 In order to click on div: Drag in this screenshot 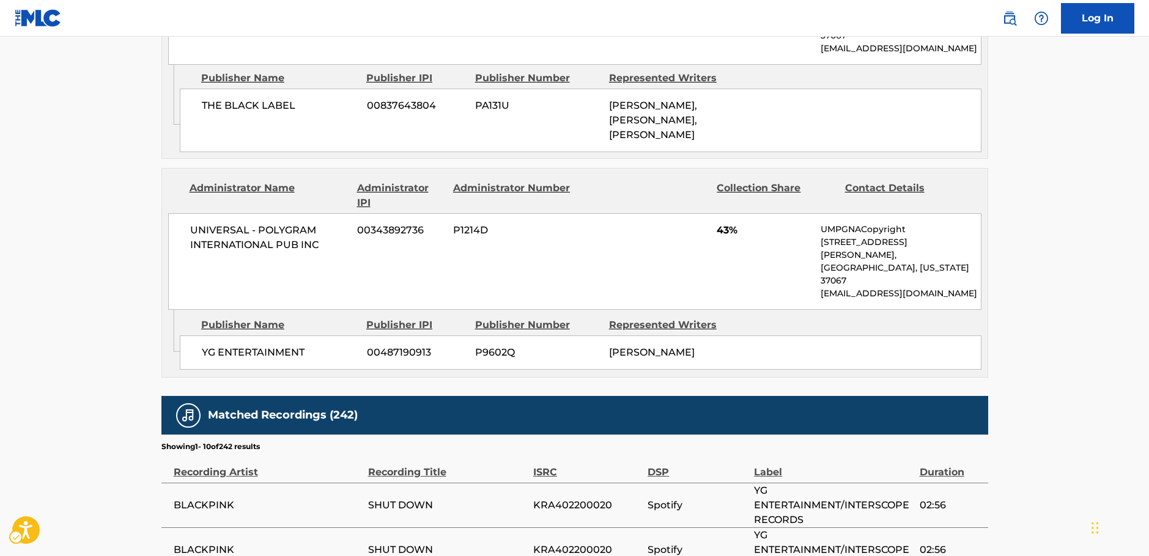, I will do `click(1095, 528)`.